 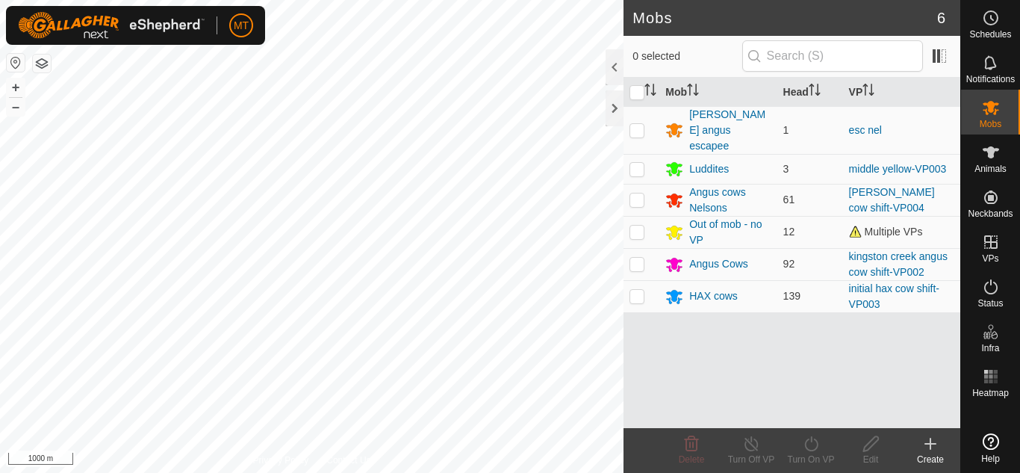 I want to click on span: 139, so click(x=792, y=296).